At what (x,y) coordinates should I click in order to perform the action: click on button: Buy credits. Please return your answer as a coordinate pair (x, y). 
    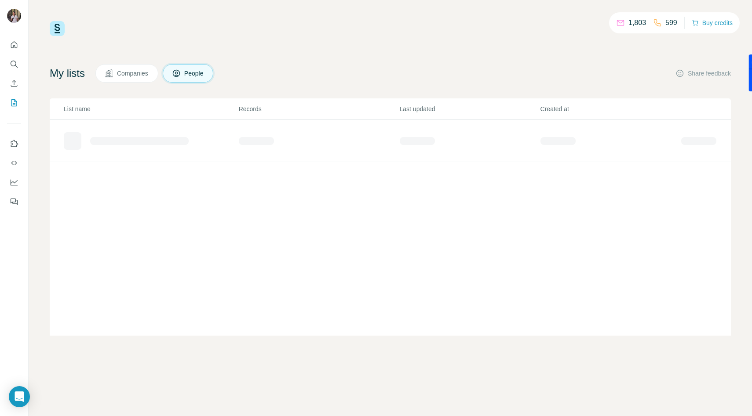
    Looking at the image, I should click on (712, 23).